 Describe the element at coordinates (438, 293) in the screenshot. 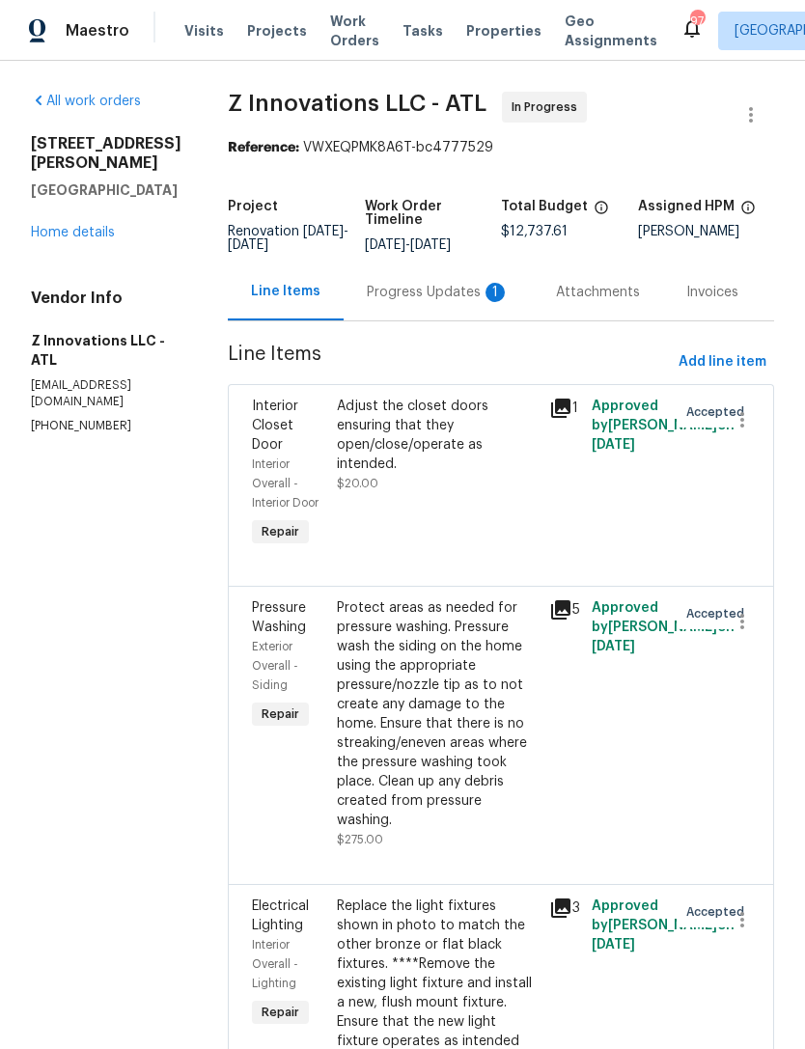

I see `div: Progress Updates` at that location.